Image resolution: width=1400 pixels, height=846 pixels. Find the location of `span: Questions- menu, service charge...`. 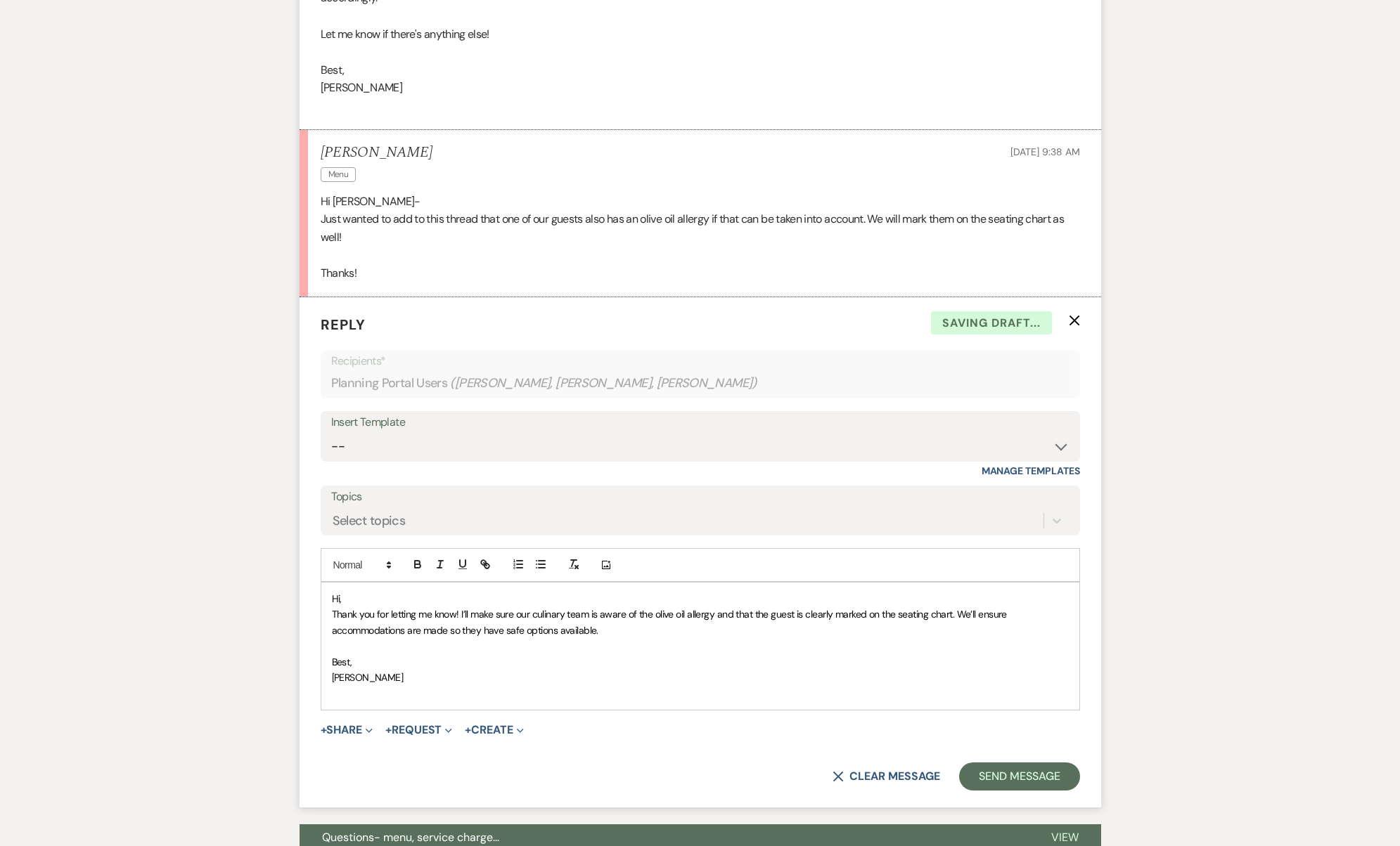

span: Questions- menu, service charge... is located at coordinates (411, 837).